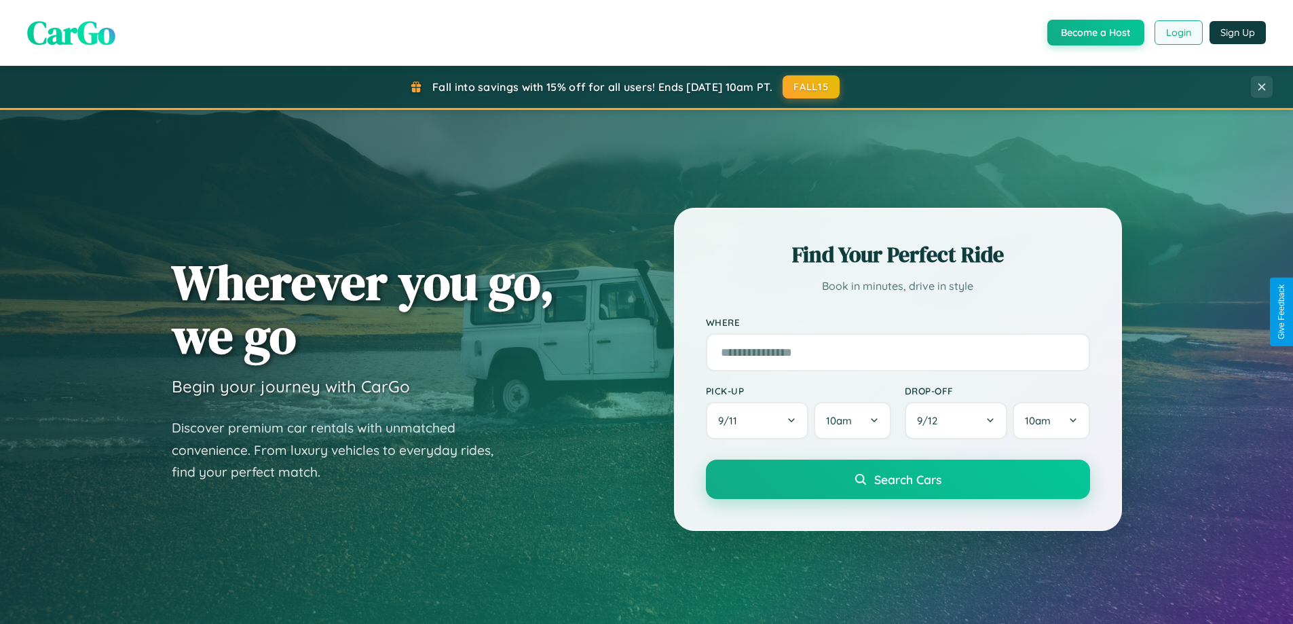 Image resolution: width=1293 pixels, height=624 pixels. I want to click on button: Search Cars, so click(898, 479).